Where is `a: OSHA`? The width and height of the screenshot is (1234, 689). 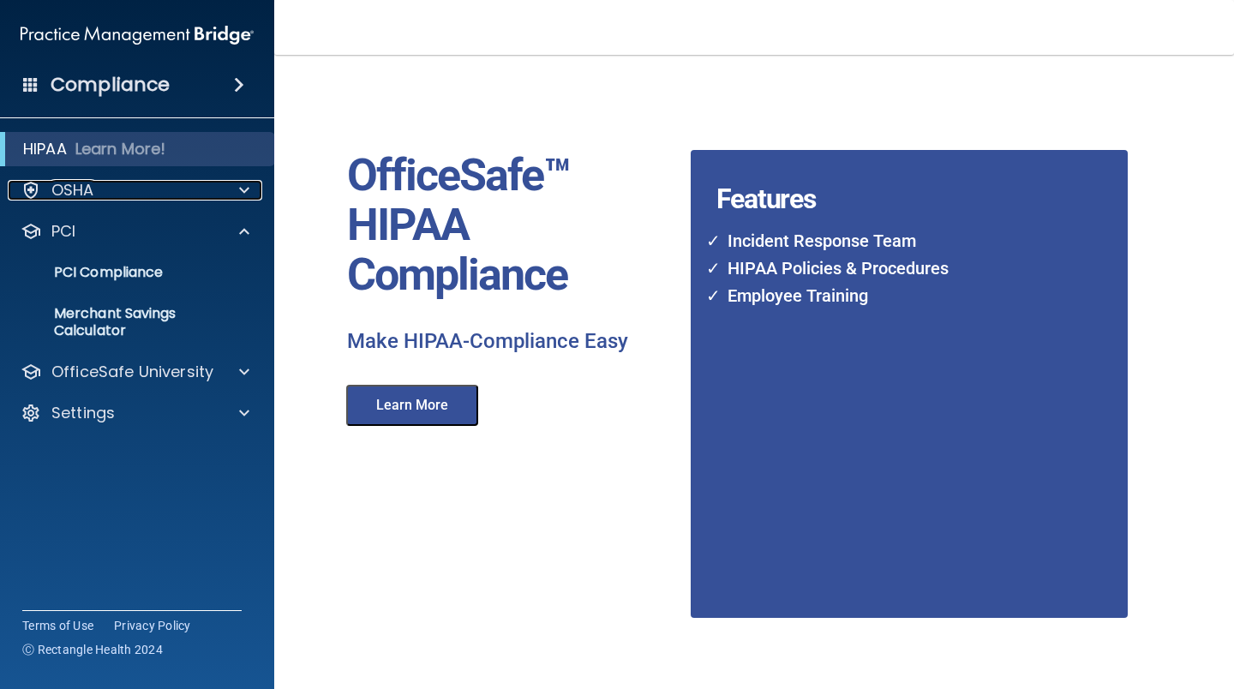
a: OSHA is located at coordinates (135, 190).